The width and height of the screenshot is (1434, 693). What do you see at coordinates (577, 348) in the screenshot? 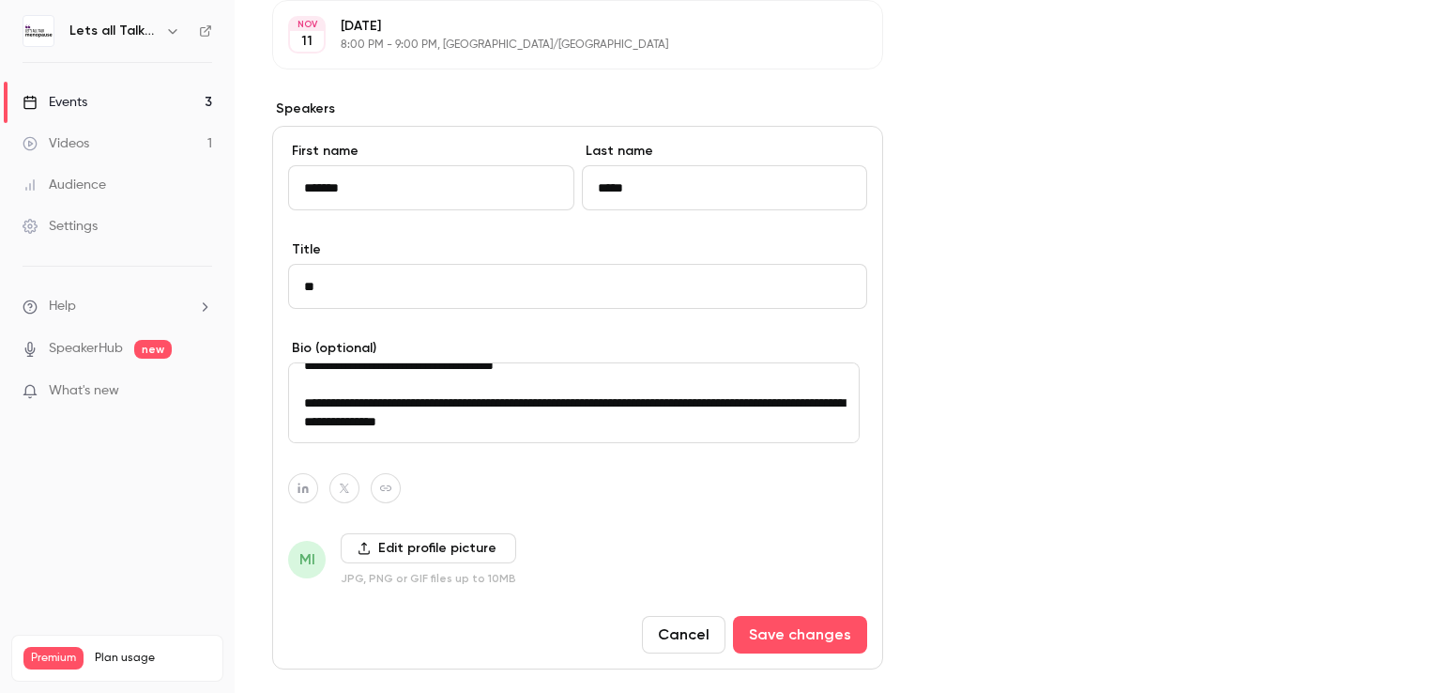
I see `label: Bio (optional)` at bounding box center [577, 348].